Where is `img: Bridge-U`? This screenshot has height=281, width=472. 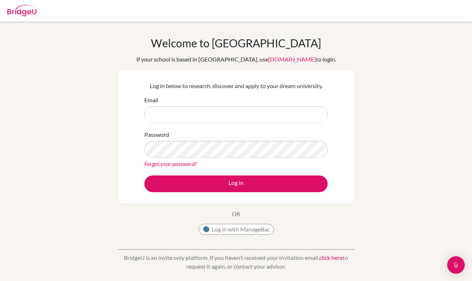
img: Bridge-U is located at coordinates (22, 11).